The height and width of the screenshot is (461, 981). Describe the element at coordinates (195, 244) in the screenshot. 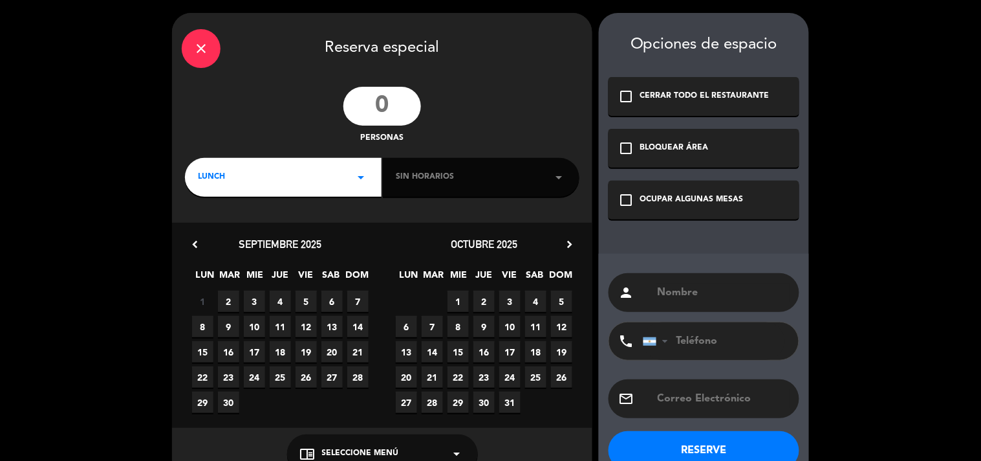

I see `i: chevron_left` at that location.